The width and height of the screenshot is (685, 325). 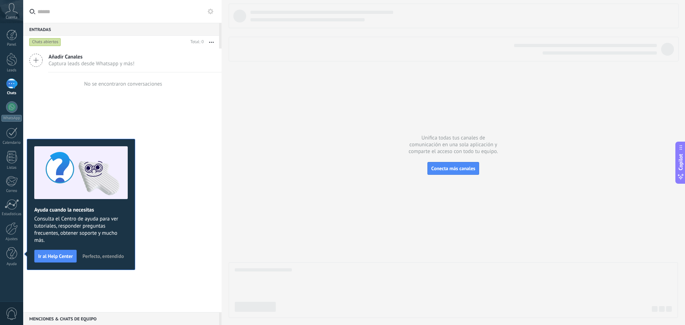 I want to click on h2: Ayuda cuando la necesitas, so click(x=81, y=210).